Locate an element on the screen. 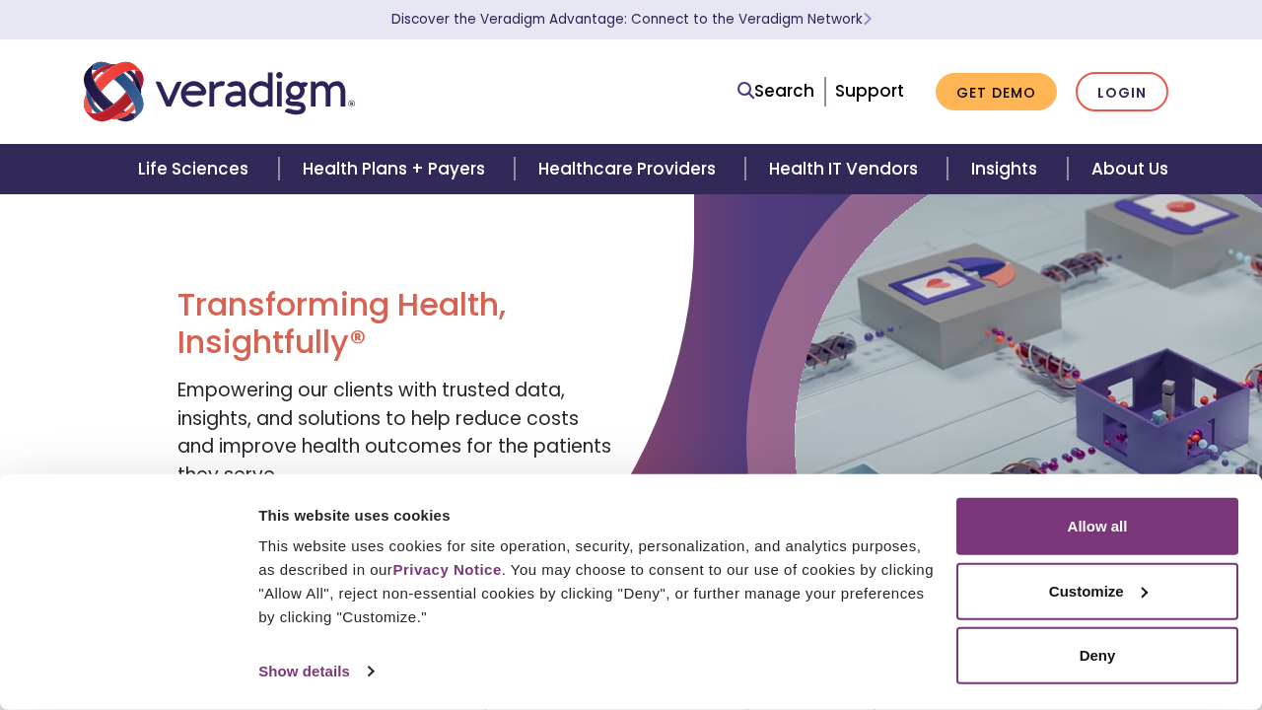 The width and height of the screenshot is (1262, 710). h1: Transforming Health, Insightfully® is located at coordinates (396, 323).